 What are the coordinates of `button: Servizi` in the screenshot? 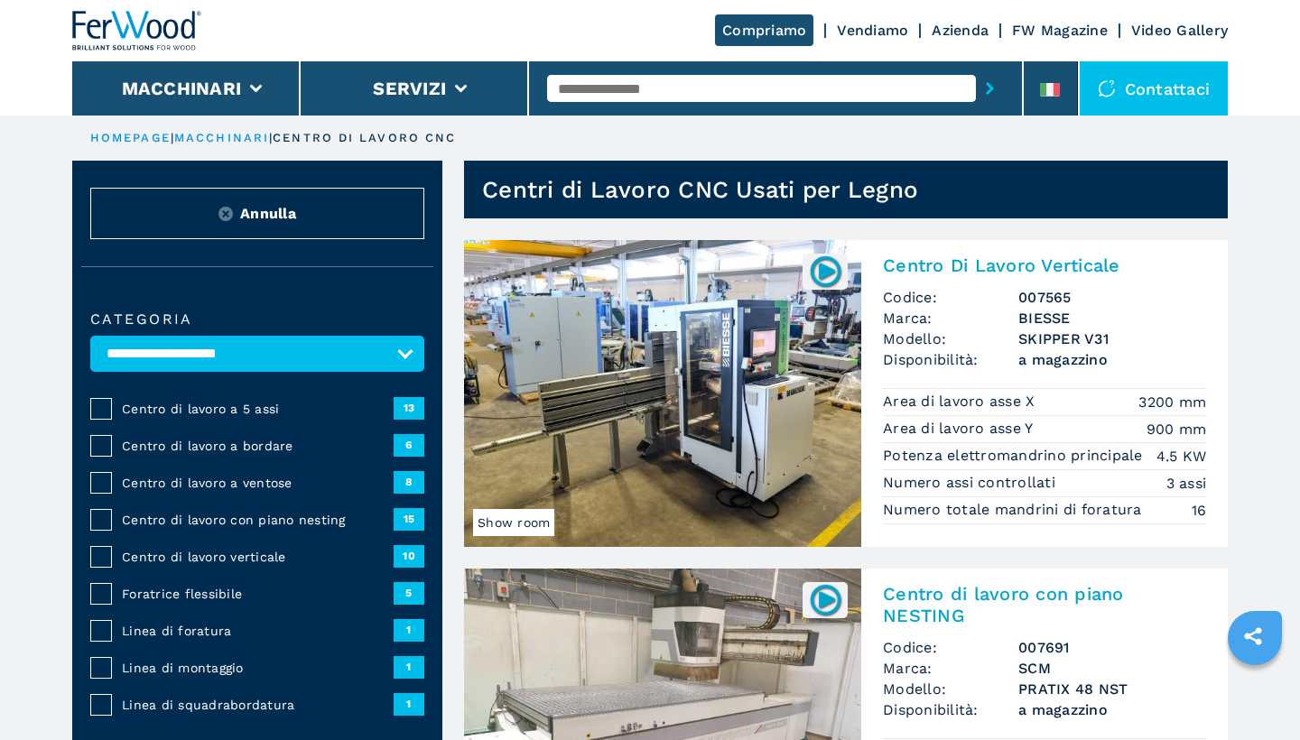 It's located at (409, 88).